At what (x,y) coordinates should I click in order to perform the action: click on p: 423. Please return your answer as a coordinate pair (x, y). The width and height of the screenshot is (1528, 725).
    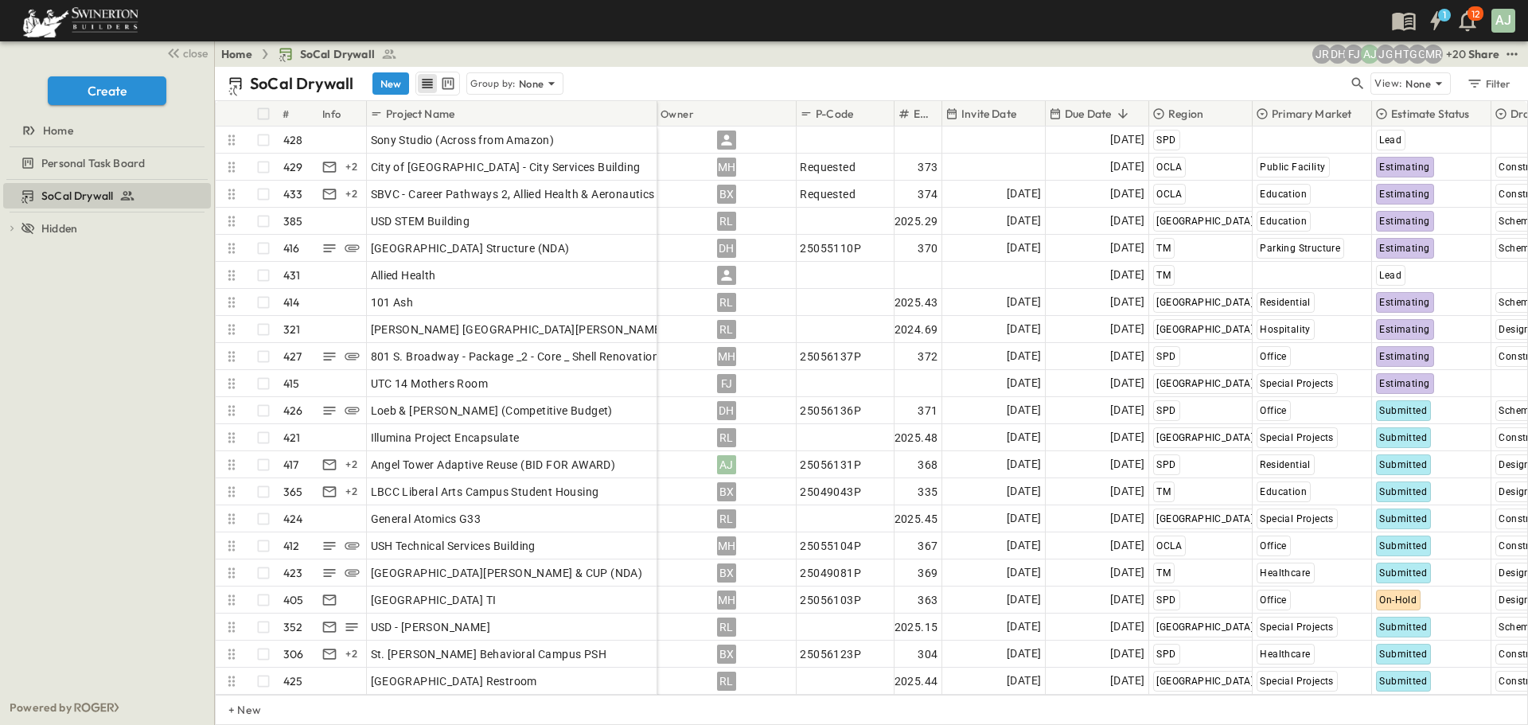
    Looking at the image, I should click on (293, 573).